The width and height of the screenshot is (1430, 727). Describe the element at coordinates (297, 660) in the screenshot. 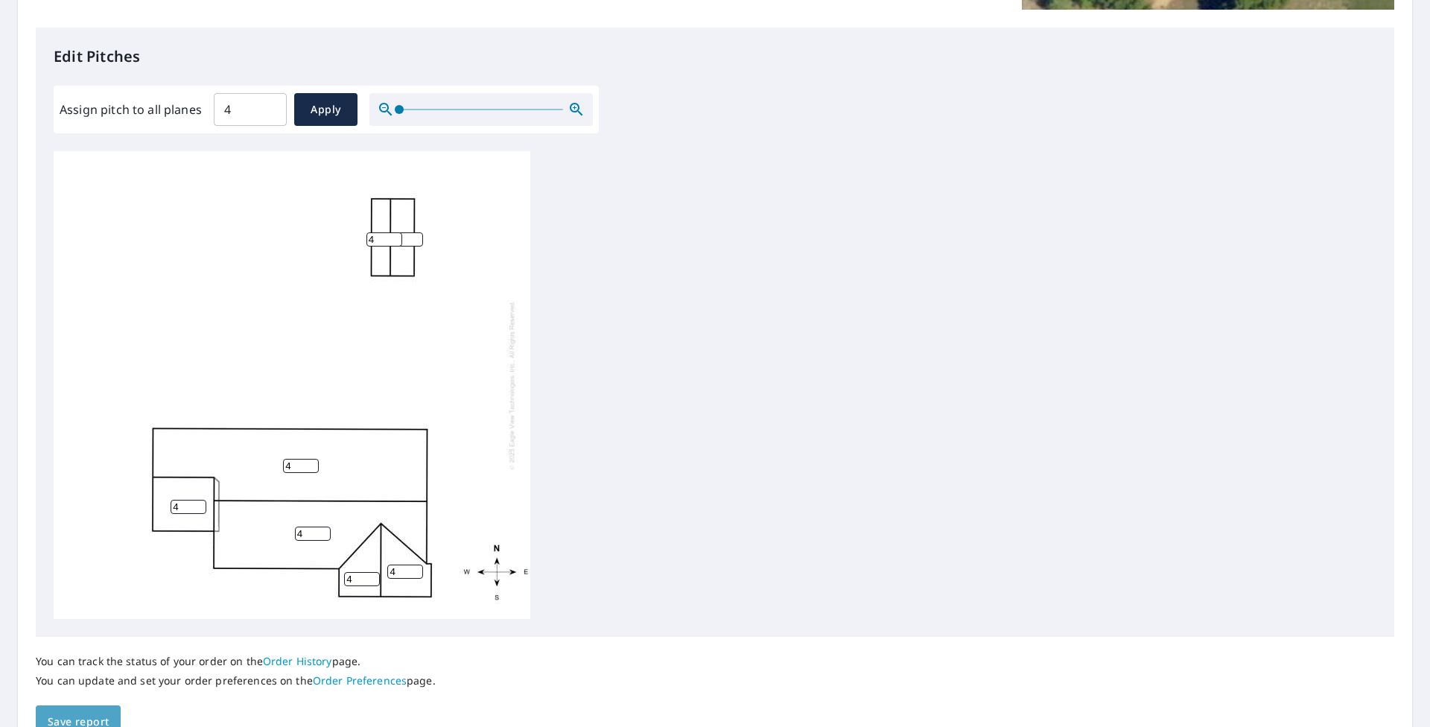

I see `a: Order History` at that location.